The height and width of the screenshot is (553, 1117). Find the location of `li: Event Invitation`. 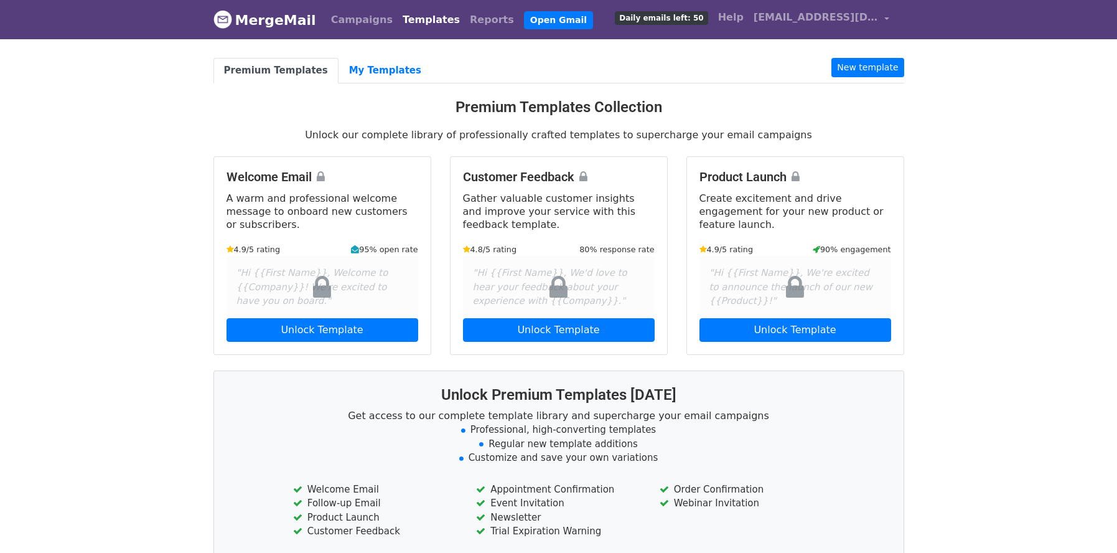

li: Event Invitation is located at coordinates (558, 503).